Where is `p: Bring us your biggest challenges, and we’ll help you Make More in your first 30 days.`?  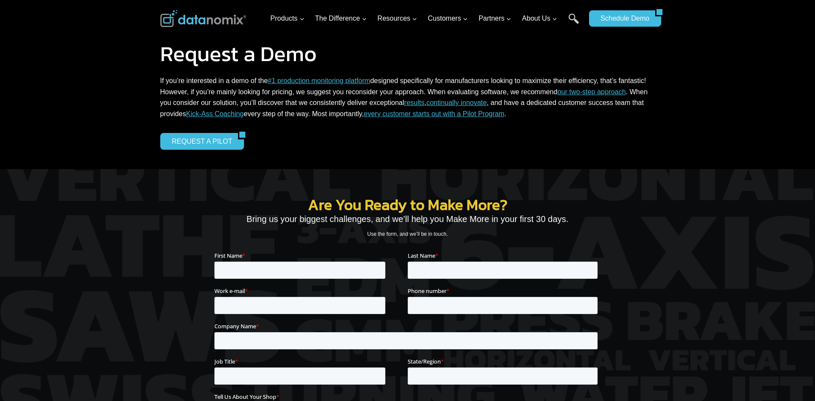
p: Bring us your biggest challenges, and we’ll help you Make More in your first 30 days. is located at coordinates (408, 219).